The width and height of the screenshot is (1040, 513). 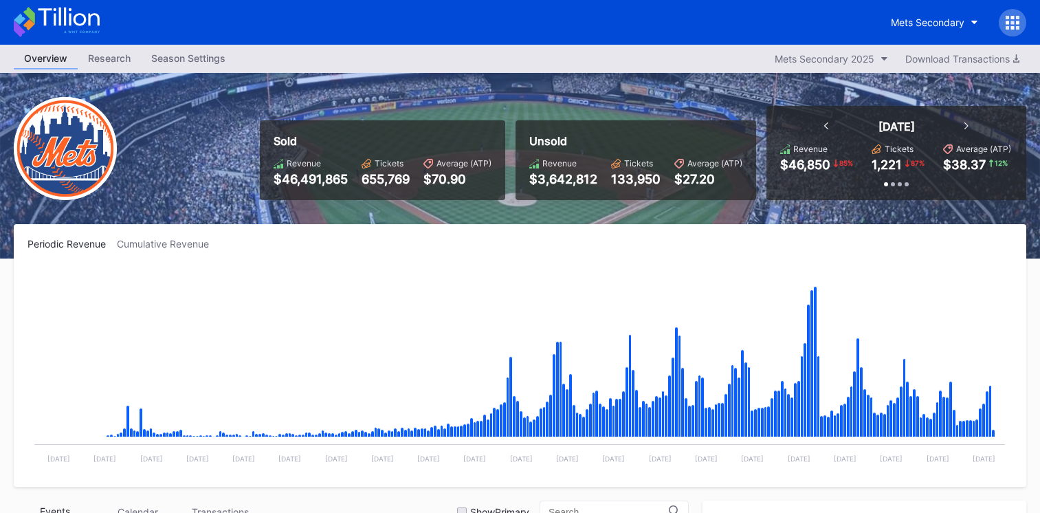 I want to click on div: $46,850, so click(x=805, y=164).